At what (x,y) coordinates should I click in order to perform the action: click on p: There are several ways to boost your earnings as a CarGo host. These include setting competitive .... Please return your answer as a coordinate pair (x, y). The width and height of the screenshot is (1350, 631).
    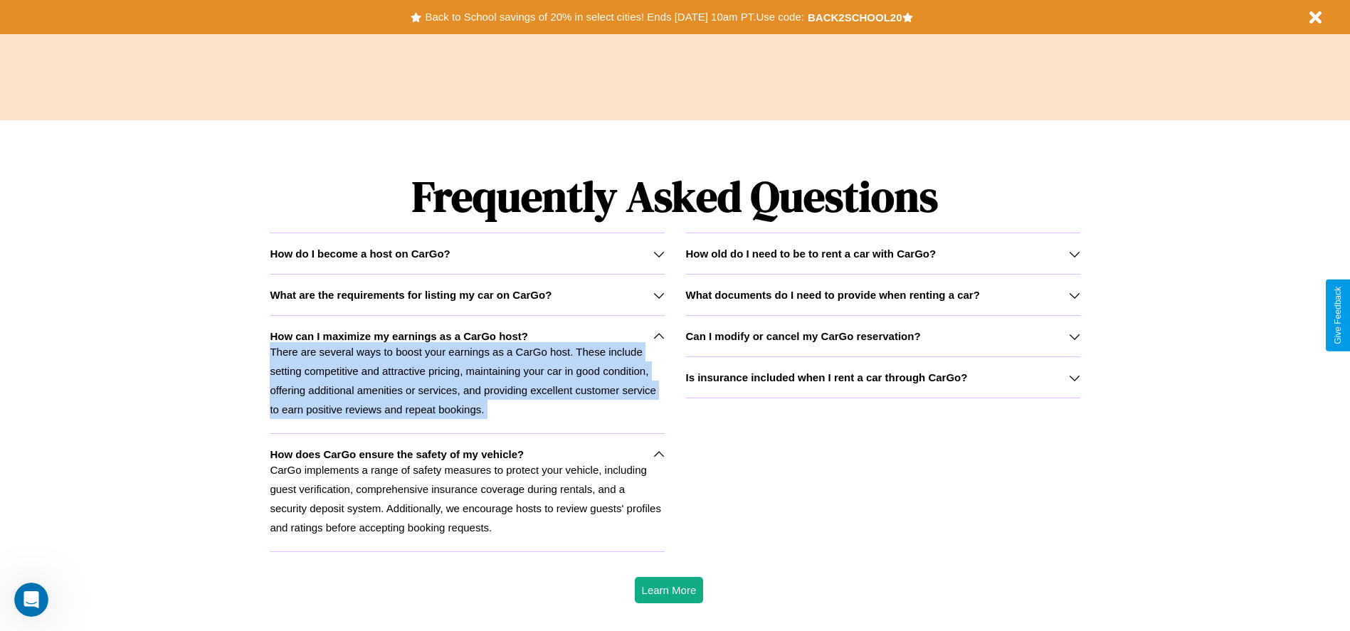
    Looking at the image, I should click on (467, 381).